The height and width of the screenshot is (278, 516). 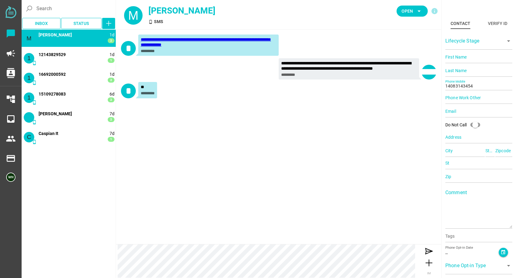 What do you see at coordinates (11, 159) in the screenshot?
I see `i: payment` at bounding box center [11, 159].